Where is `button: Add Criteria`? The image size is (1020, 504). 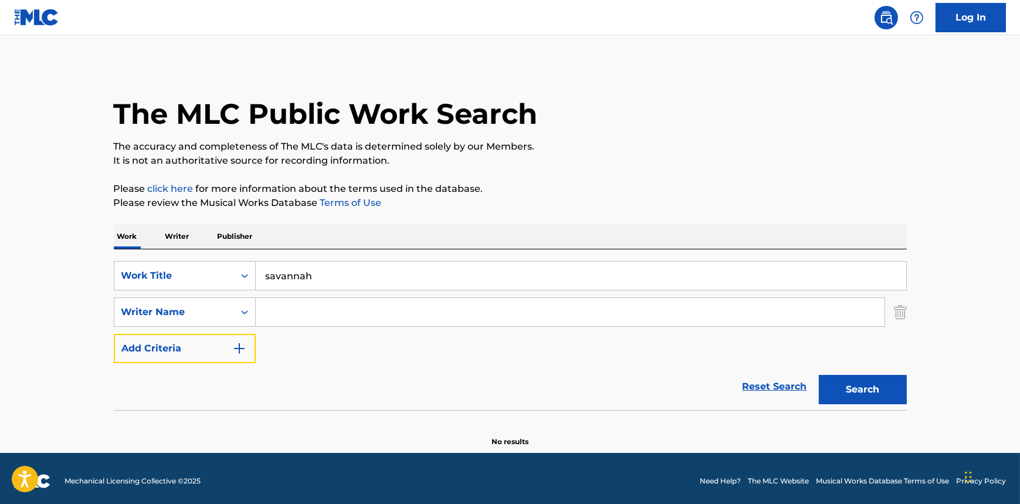 button: Add Criteria is located at coordinates (185, 348).